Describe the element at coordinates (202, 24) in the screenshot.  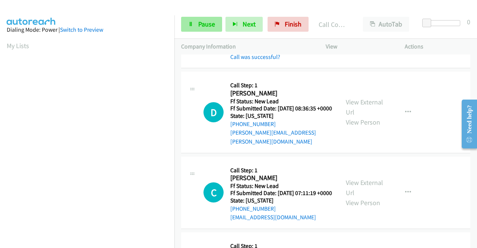
I see `a: Pause` at that location.